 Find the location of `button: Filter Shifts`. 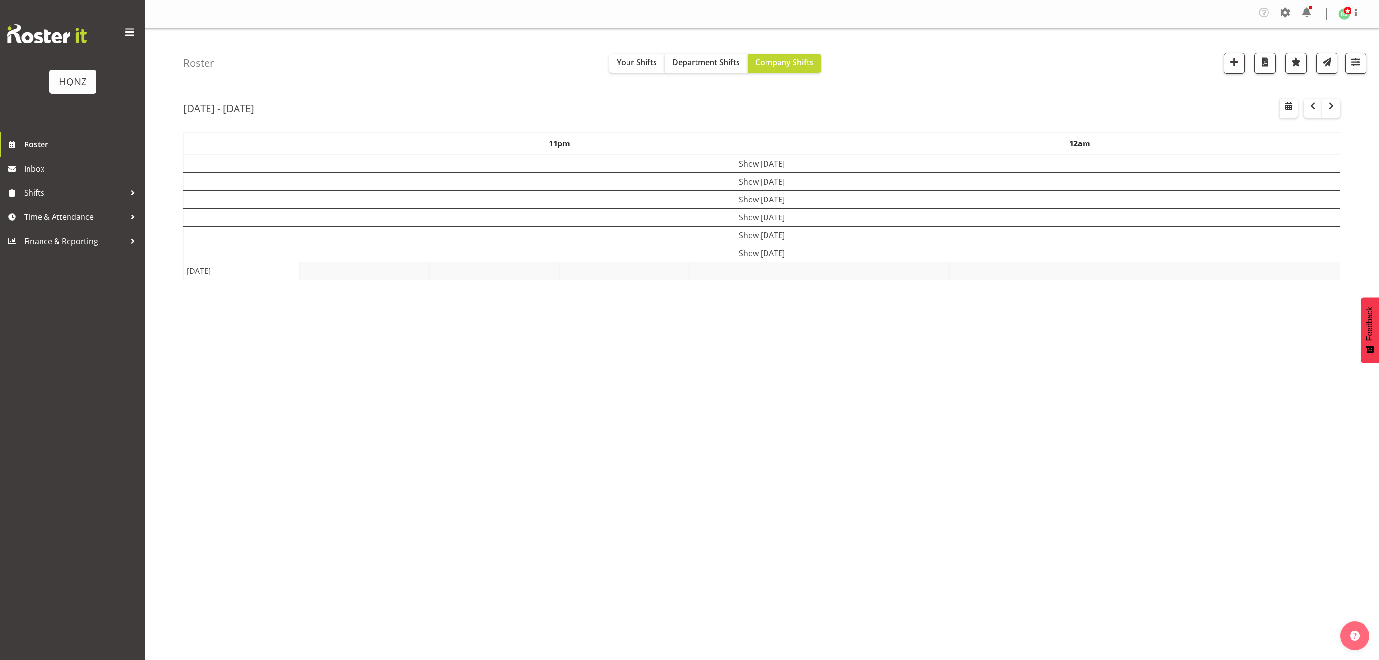

button: Filter Shifts is located at coordinates (1356, 63).